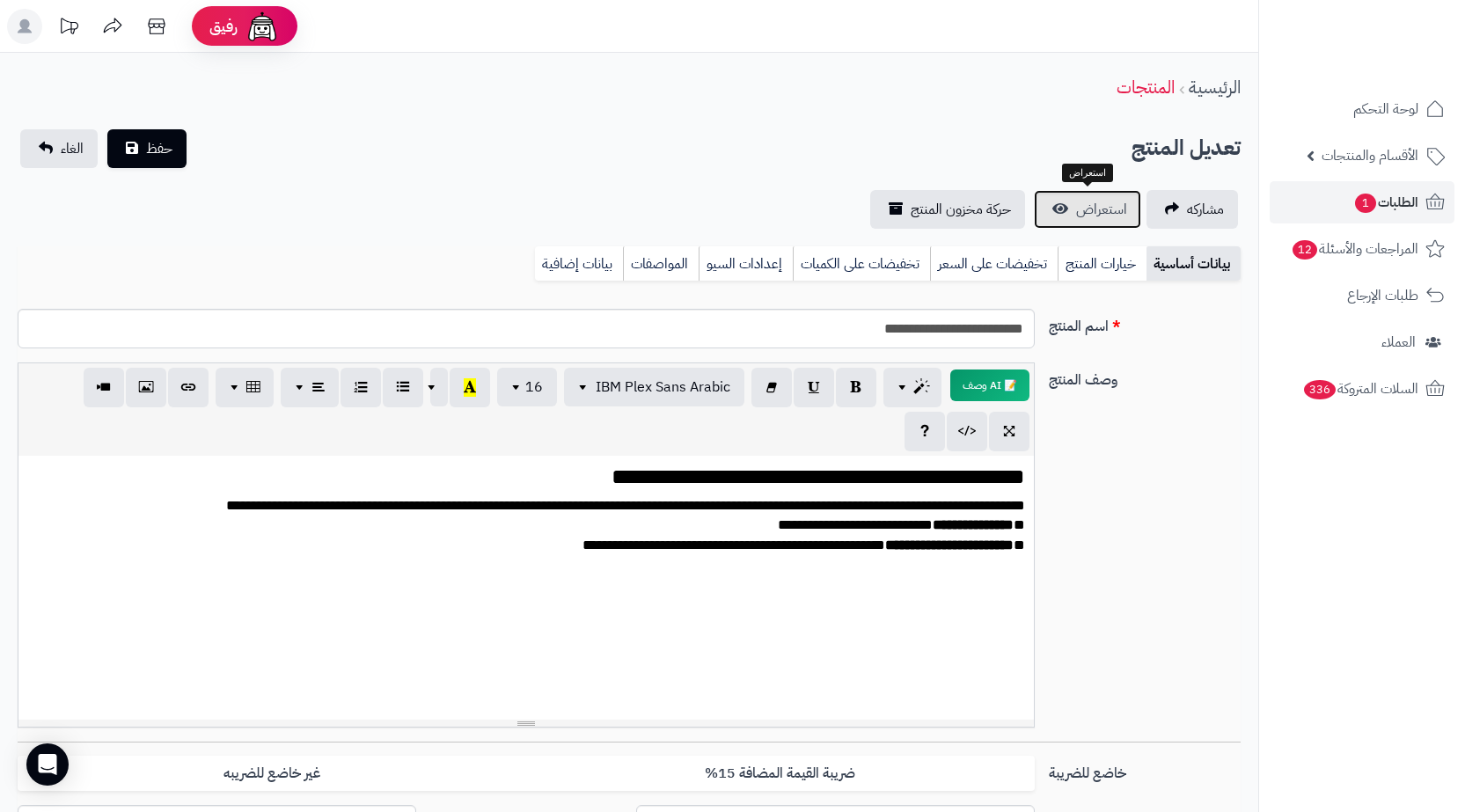  What do you see at coordinates (1363, 203) in the screenshot?
I see `a: الطلبات1` at bounding box center [1363, 203].